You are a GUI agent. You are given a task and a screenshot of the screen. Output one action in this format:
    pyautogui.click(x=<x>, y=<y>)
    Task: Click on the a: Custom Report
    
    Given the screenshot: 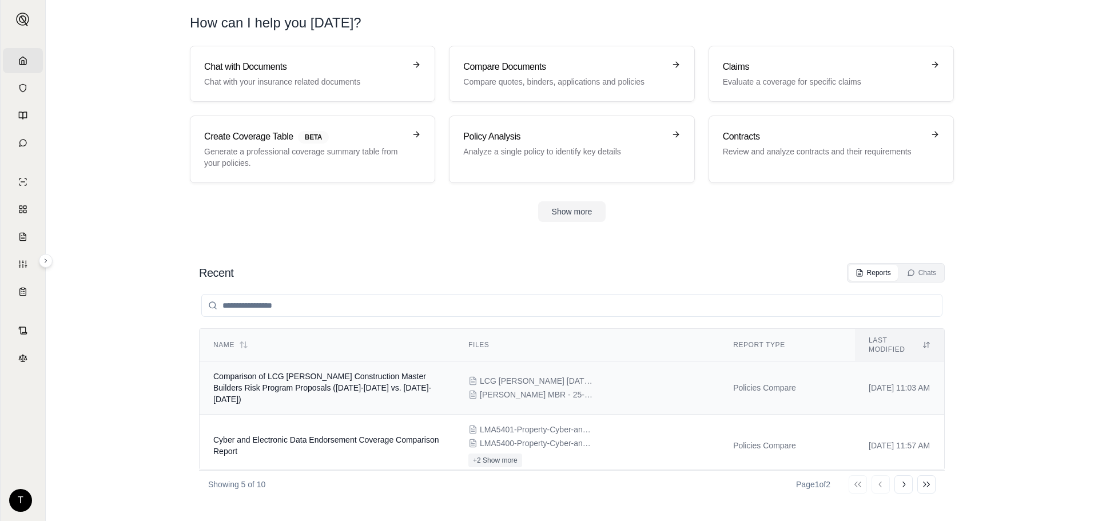 What is the action you would take?
    pyautogui.click(x=23, y=264)
    